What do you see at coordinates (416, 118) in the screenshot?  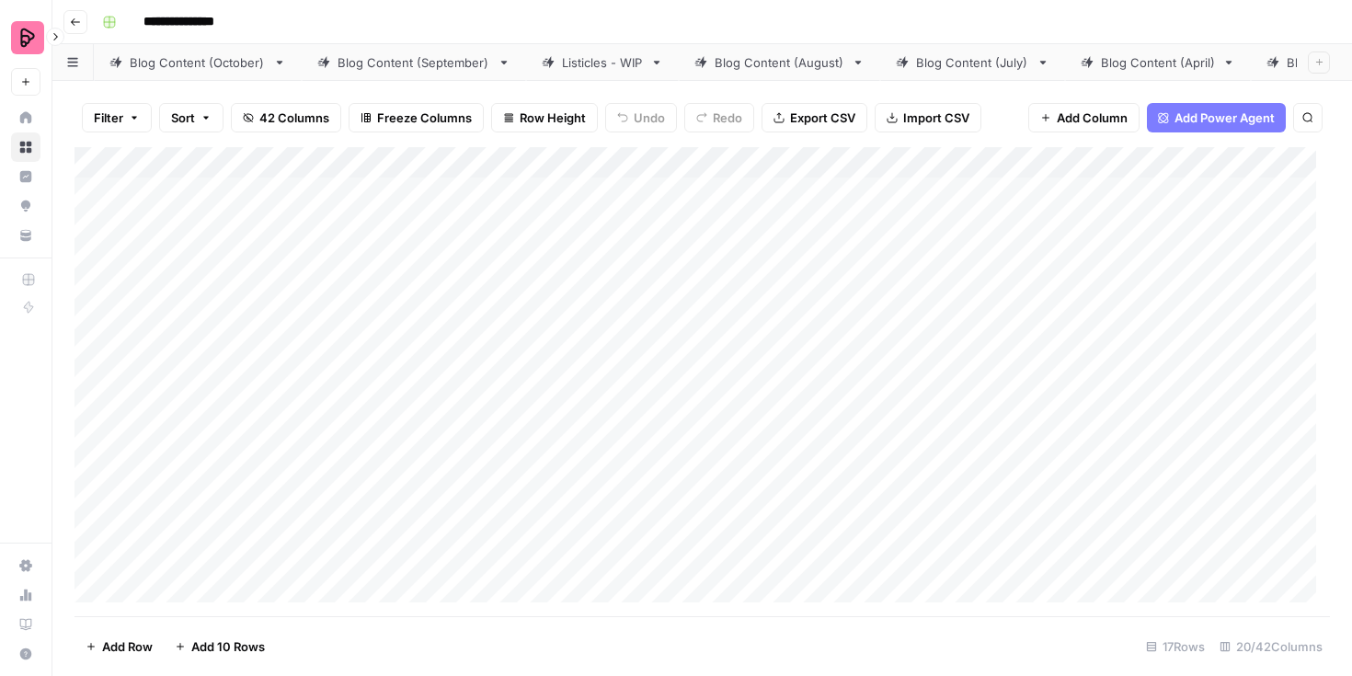 I see `button: Freeze Columns` at bounding box center [416, 118].